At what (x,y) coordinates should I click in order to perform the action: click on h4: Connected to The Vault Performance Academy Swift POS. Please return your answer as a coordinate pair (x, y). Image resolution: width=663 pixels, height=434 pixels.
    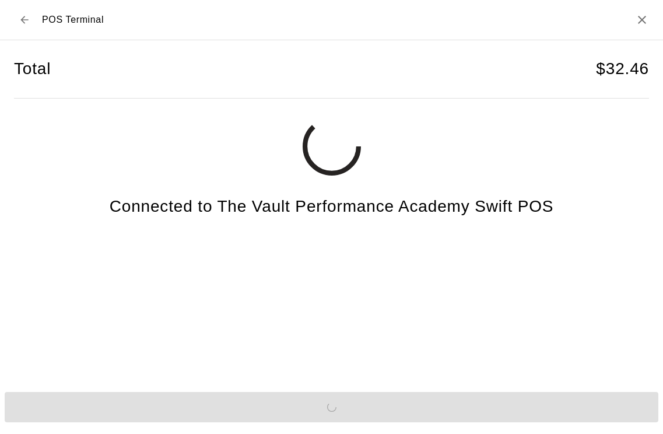
    Looking at the image, I should click on (332, 206).